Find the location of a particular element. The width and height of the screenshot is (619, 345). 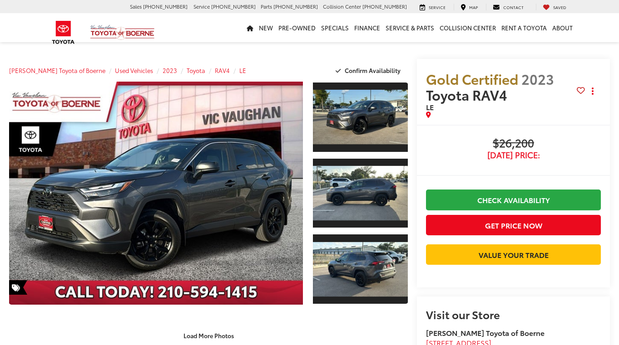

span: $26,200 is located at coordinates (513, 144).